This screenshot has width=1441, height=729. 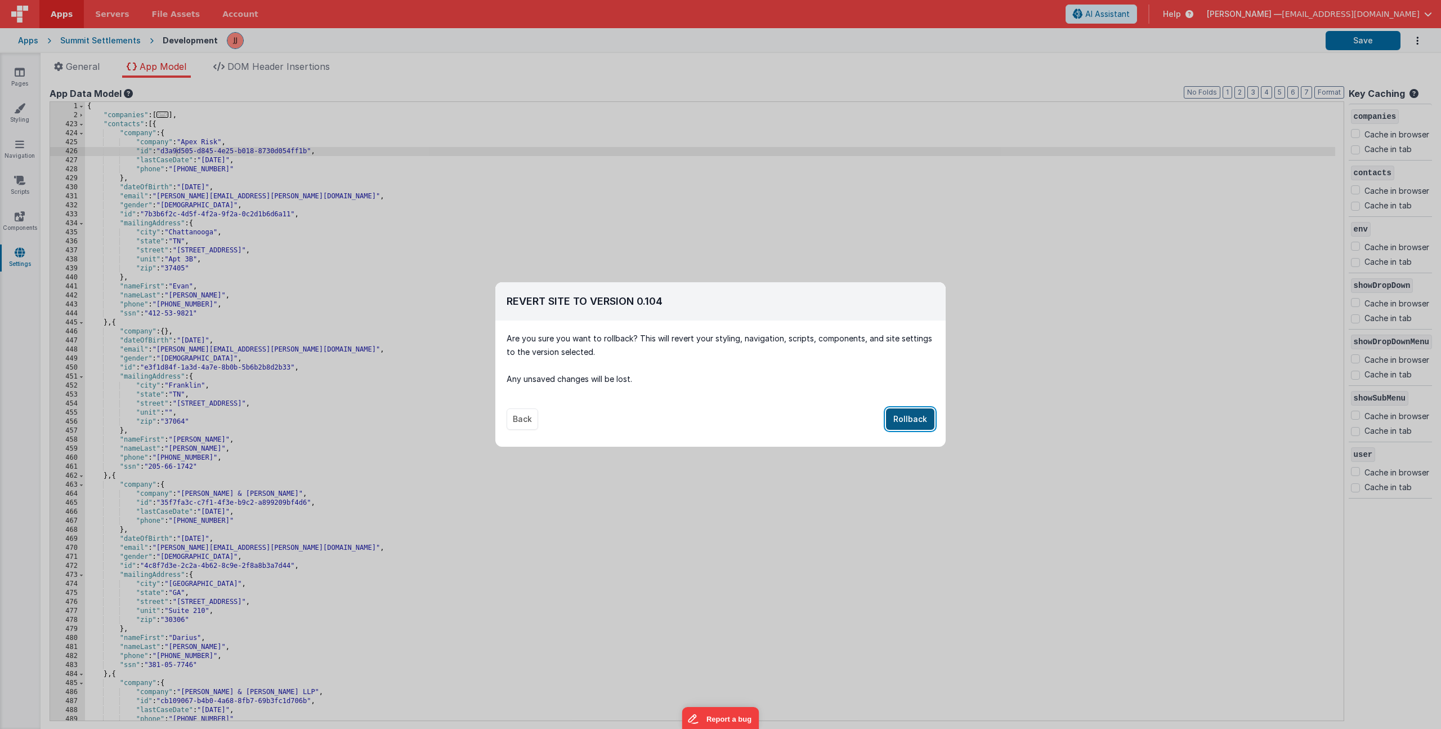 What do you see at coordinates (721, 379) in the screenshot?
I see `p: Any unsaved changes will be lost.` at bounding box center [721, 379].